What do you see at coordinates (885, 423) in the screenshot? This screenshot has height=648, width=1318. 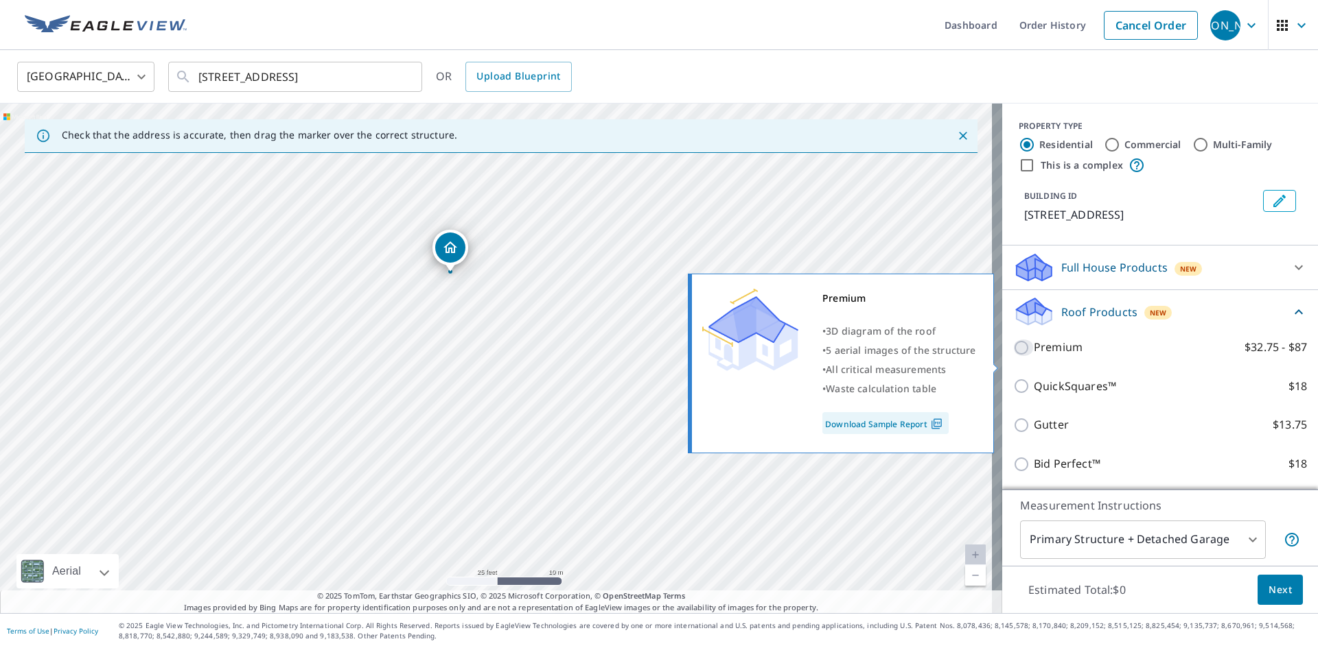 I see `a: Download Sample Report` at bounding box center [885, 423].